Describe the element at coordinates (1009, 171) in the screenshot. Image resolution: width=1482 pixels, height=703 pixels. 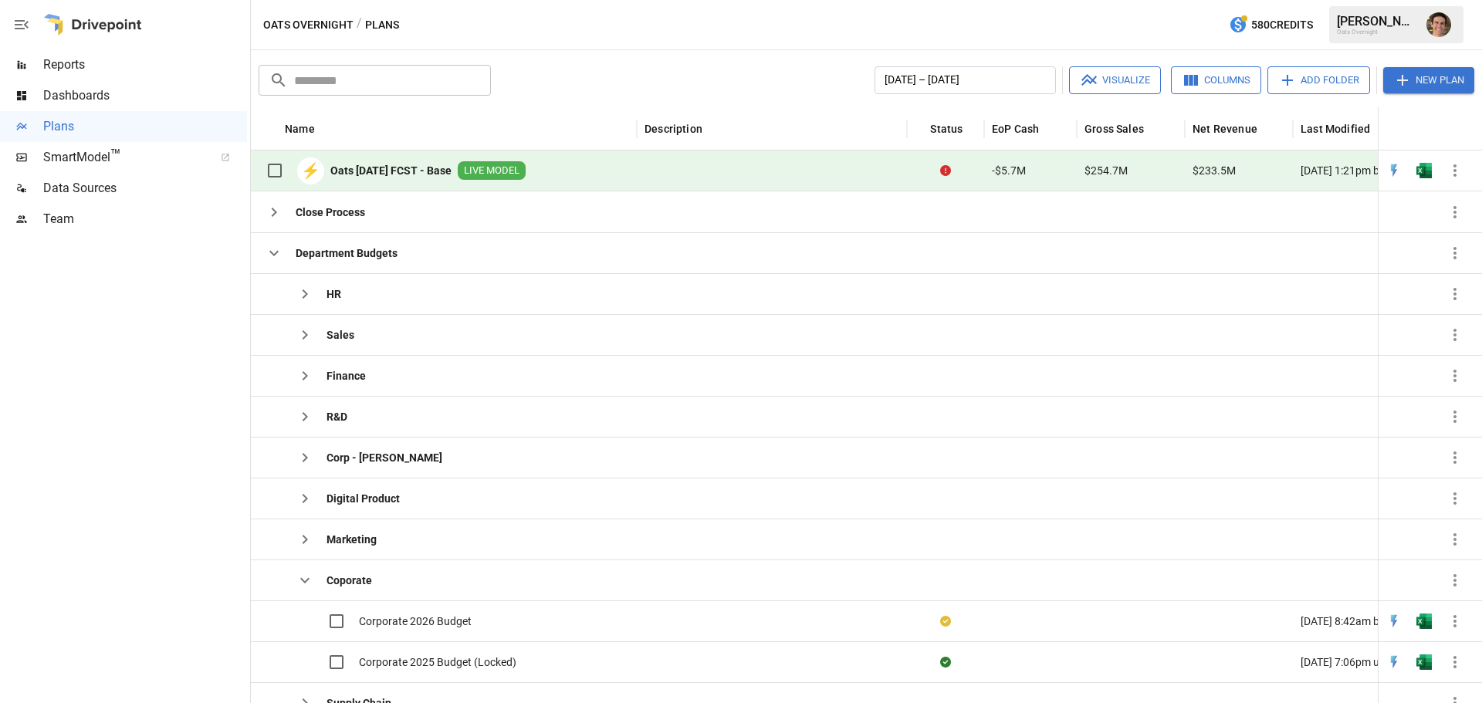
I see `span: -$5.7M` at that location.